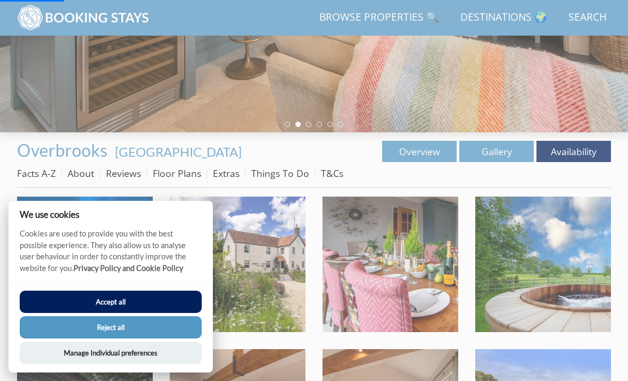 The width and height of the screenshot is (628, 381). I want to click on a: T&Cs, so click(332, 173).